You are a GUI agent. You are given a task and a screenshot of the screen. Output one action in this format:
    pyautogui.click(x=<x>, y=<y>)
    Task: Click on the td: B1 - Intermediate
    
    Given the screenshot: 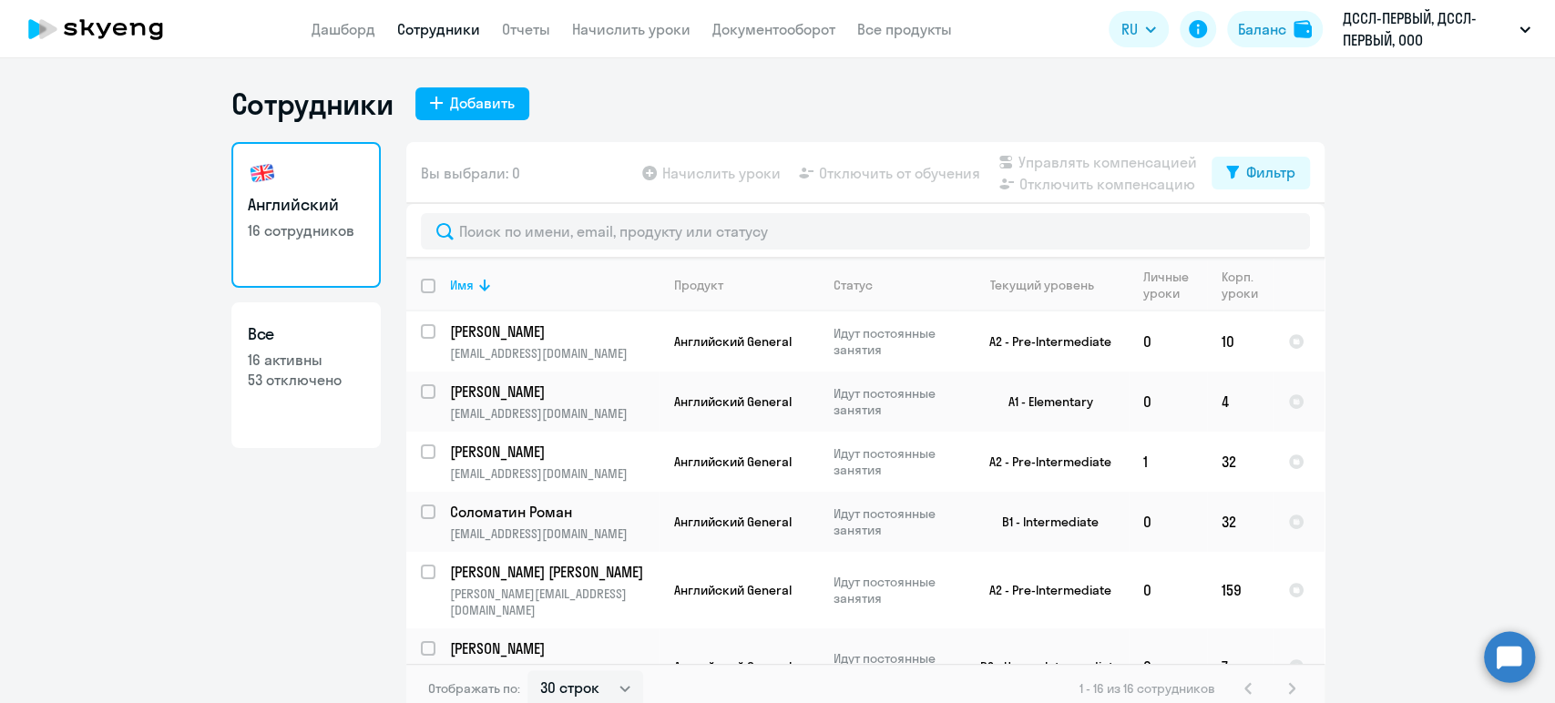 What is the action you would take?
    pyautogui.click(x=1044, y=522)
    